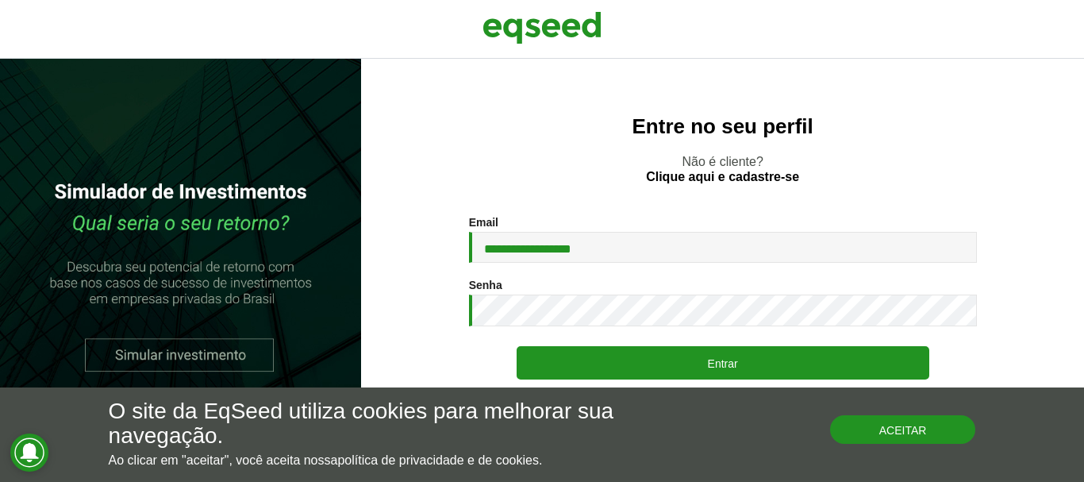 The height and width of the screenshot is (482, 1084). Describe the element at coordinates (369, 424) in the screenshot. I see `h5: O site da EqSeed utiliza cookies para melhorar sua navegação.` at that location.